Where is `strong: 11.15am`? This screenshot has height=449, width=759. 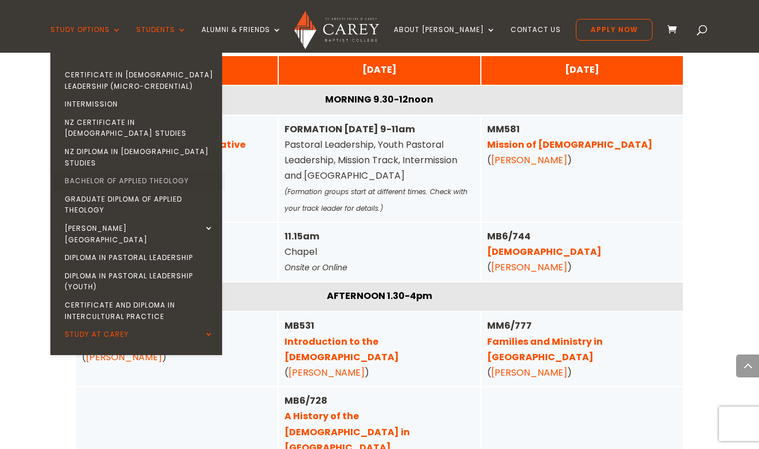 strong: 11.15am is located at coordinates (302, 236).